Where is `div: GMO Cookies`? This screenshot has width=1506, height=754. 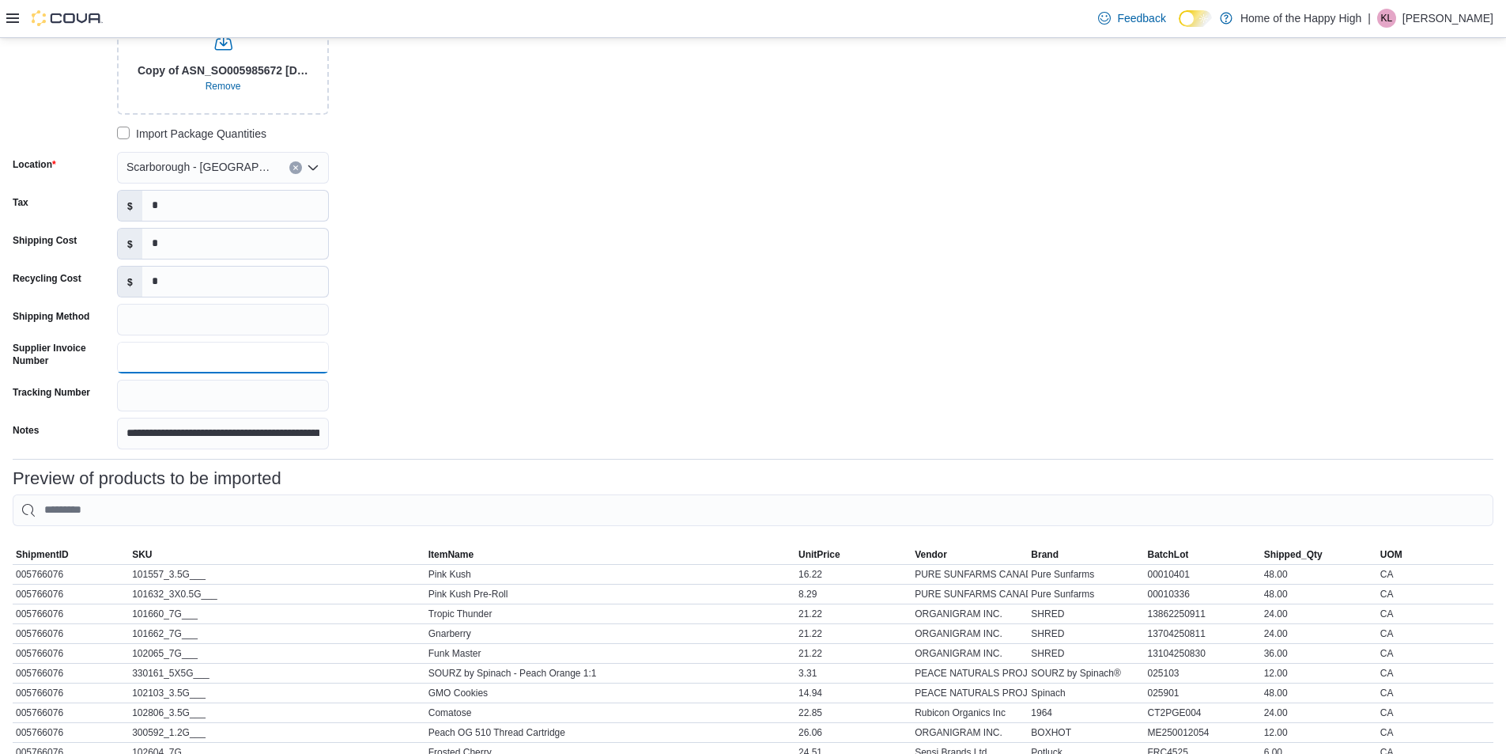 div: GMO Cookies is located at coordinates (610, 693).